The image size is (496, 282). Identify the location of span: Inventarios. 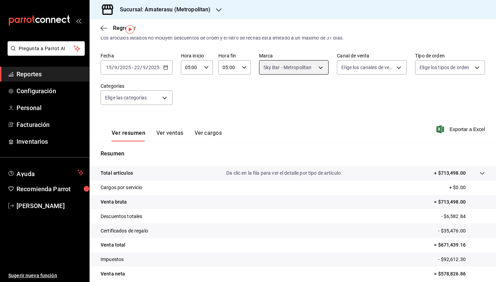
(50, 142).